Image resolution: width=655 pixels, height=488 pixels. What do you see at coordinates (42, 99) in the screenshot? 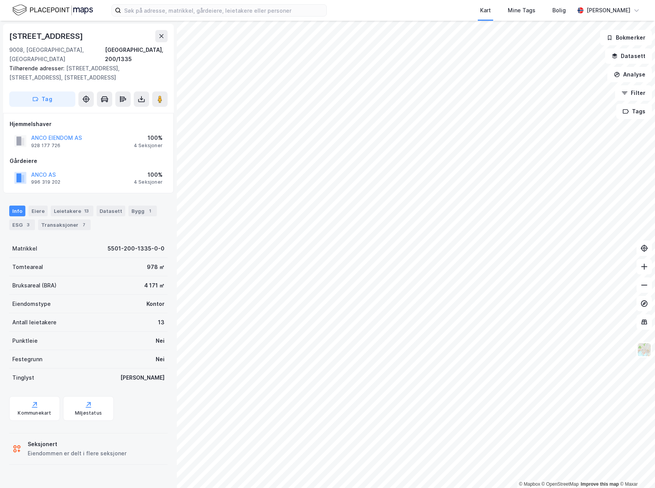
I see `button: Tag` at bounding box center [42, 99].